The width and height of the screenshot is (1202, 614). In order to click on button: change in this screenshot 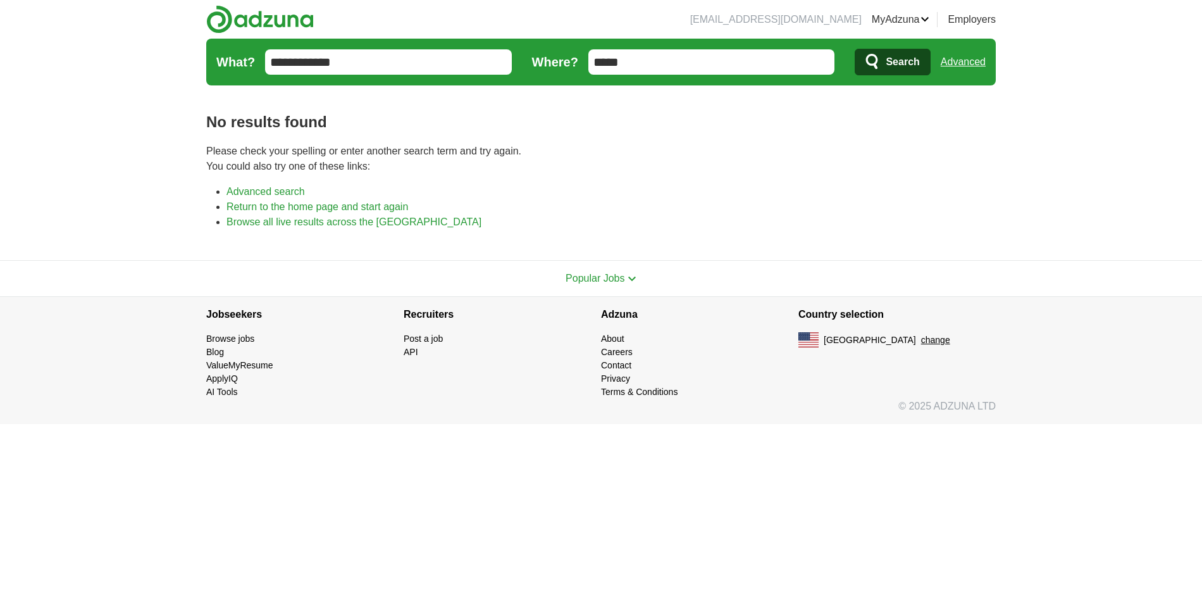, I will do `click(936, 340)`.